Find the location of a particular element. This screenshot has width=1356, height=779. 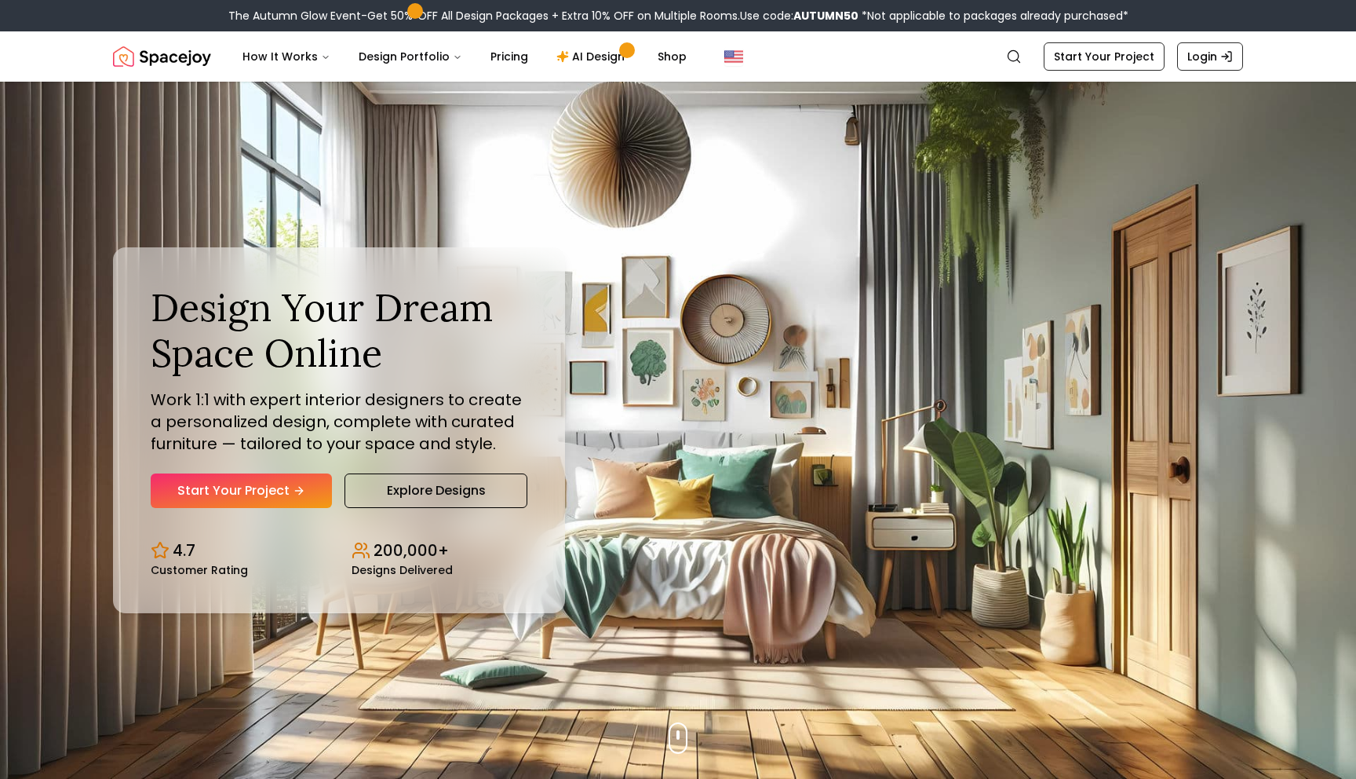

h1: Design Your Dream Space Online is located at coordinates (339, 330).